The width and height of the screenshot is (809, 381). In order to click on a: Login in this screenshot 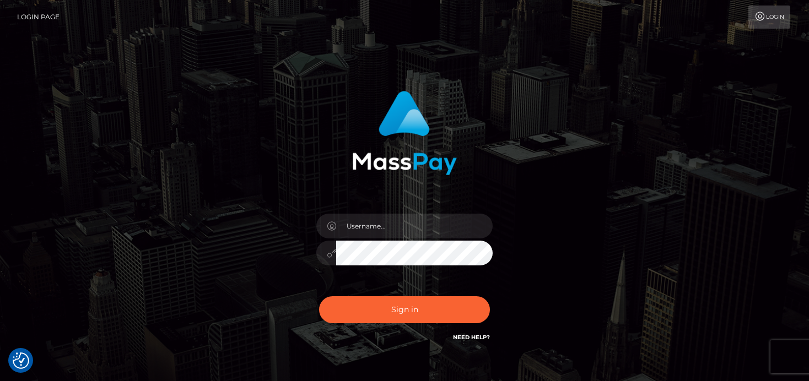, I will do `click(769, 17)`.